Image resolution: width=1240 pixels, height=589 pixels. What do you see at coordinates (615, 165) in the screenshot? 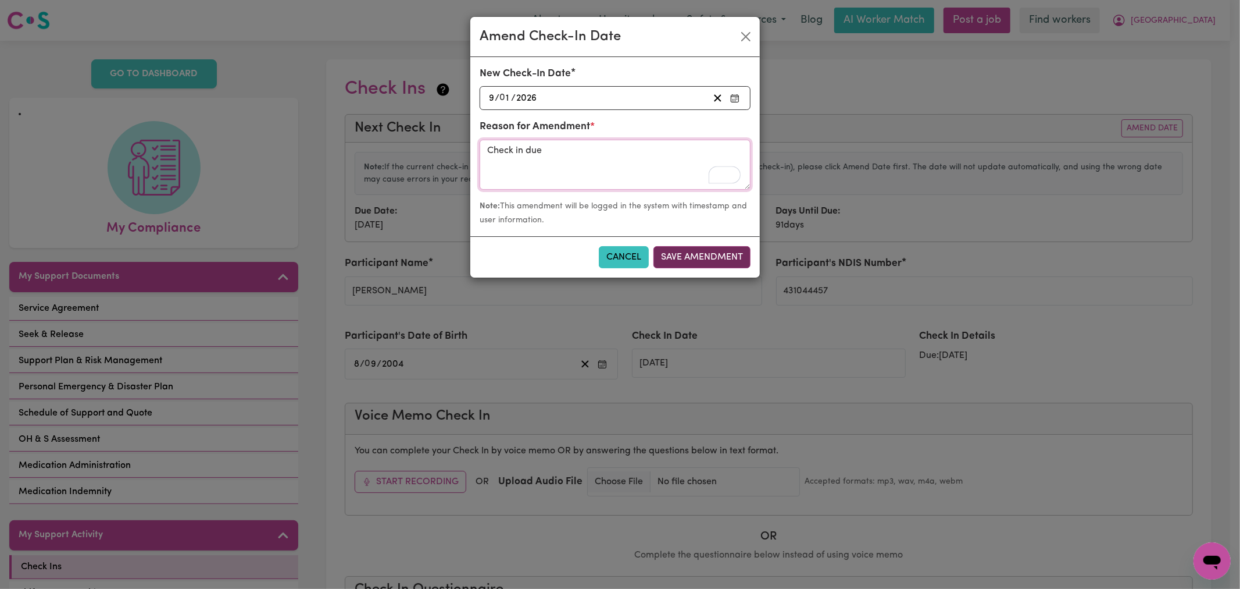
I see `textarea: To enrich screen reader interactions, please activate Accessibility in Grammarly extension settings` at bounding box center [615, 165].